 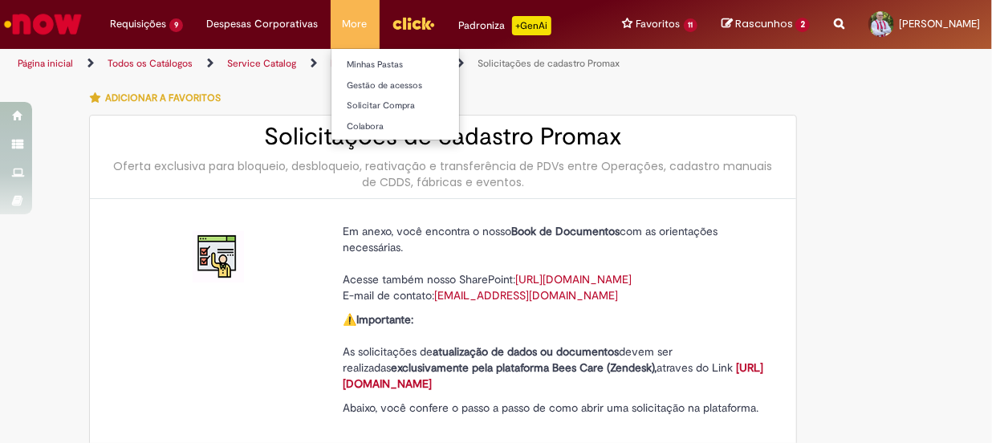 I want to click on span: More, so click(x=355, y=24).